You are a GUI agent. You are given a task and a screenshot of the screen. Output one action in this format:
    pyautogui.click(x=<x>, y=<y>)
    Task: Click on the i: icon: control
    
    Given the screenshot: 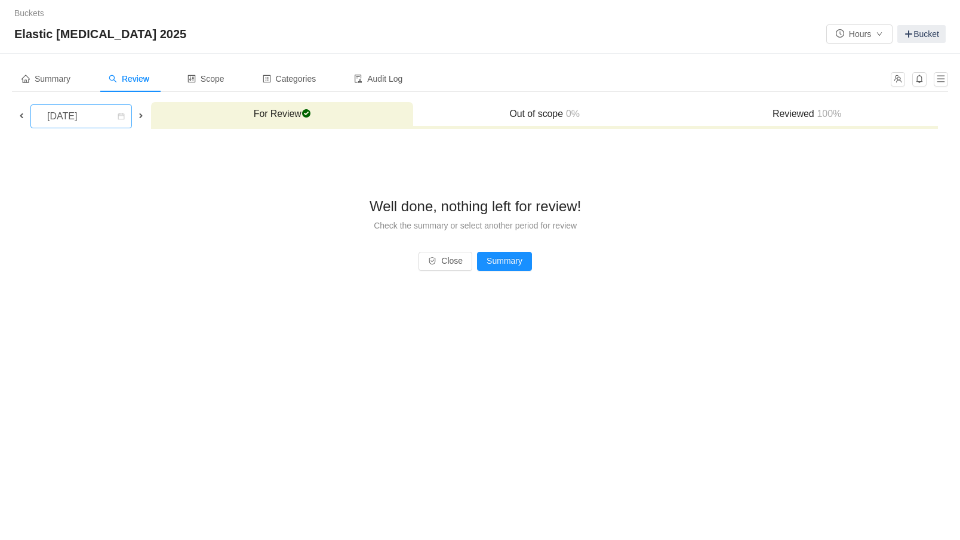 What is the action you would take?
    pyautogui.click(x=192, y=79)
    